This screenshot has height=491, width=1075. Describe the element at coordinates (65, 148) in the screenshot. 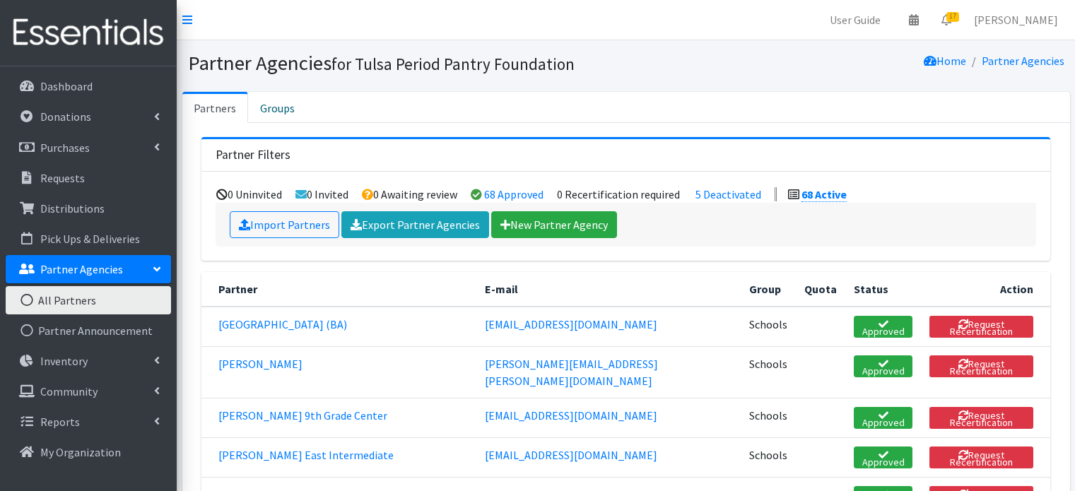

I see `p: Purchases` at that location.